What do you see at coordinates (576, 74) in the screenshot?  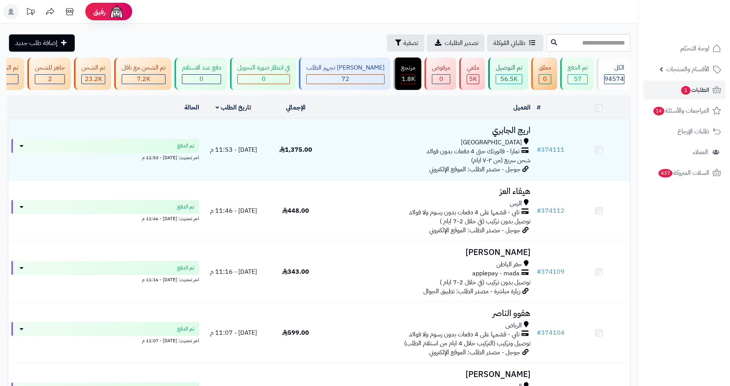 I see `a: تم الدفع 57` at bounding box center [576, 74].